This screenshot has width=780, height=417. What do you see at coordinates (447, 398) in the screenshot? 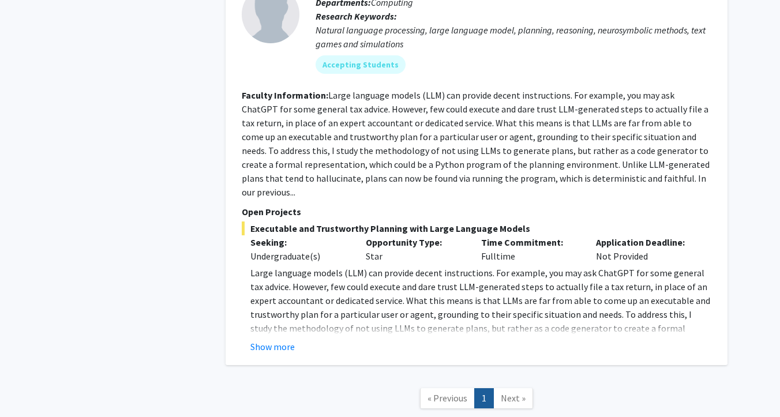
I see `span: « Previous` at bounding box center [447, 398].